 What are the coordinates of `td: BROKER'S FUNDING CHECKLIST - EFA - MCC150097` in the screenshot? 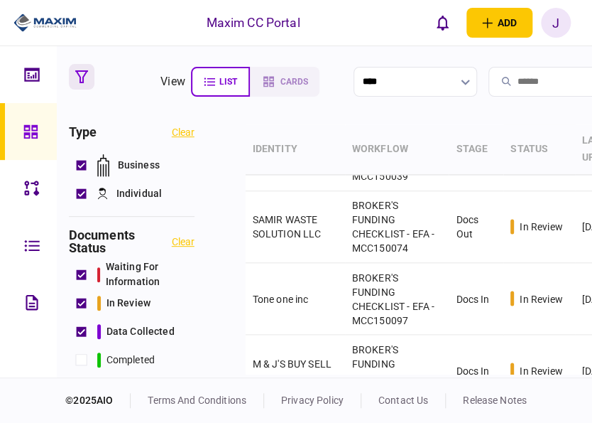 It's located at (397, 298).